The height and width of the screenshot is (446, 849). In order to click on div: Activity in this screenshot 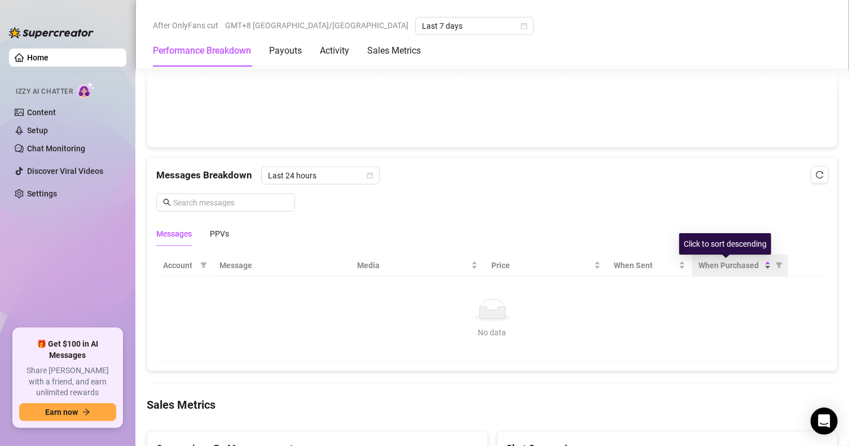, I will do `click(335, 51)`.